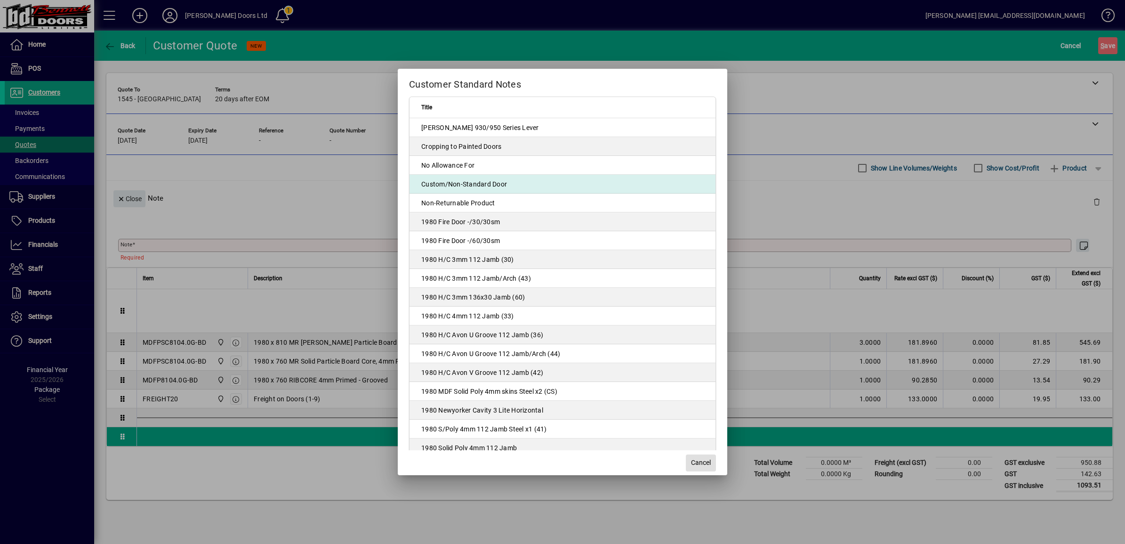  I want to click on td: 1980 H/C Avon V Groove 112 Jamb (42), so click(563, 372).